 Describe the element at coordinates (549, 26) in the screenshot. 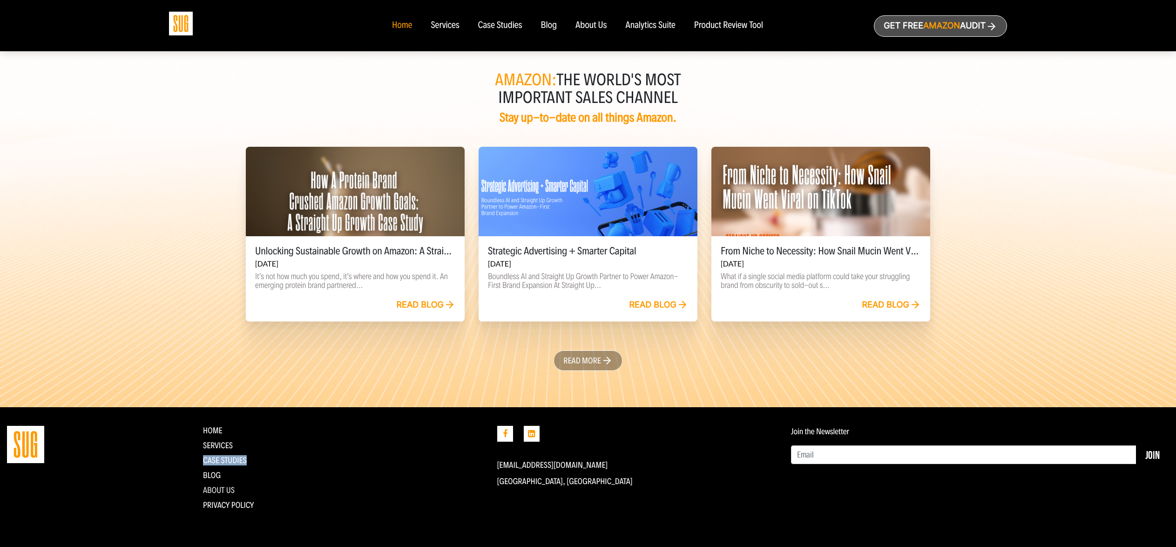

I see `div: Blog` at that location.